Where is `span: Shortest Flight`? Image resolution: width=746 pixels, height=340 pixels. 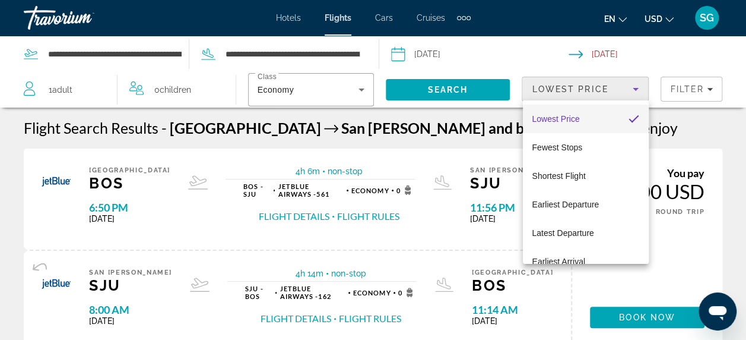 span: Shortest Flight is located at coordinates (559, 176).